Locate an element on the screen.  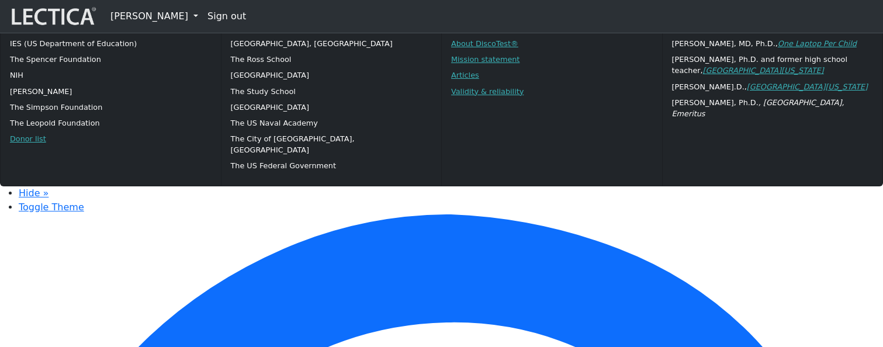
a: Sign out is located at coordinates (227, 16).